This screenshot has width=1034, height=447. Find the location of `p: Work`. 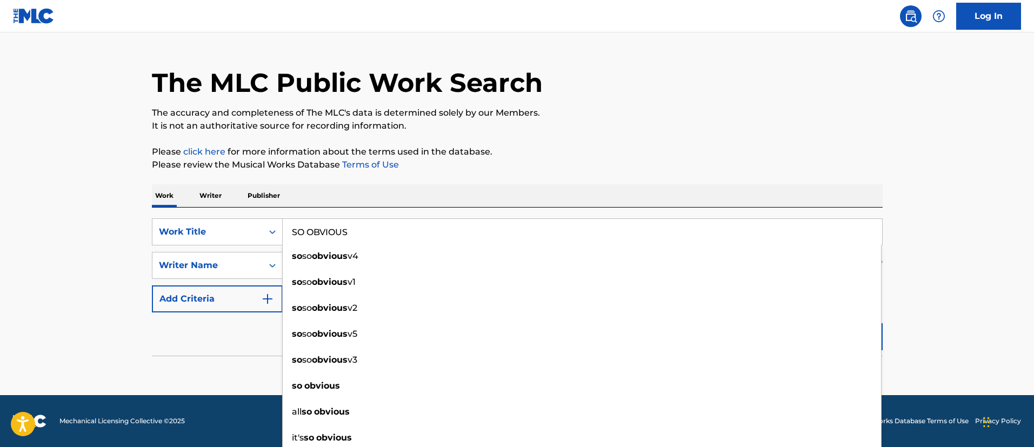

p: Work is located at coordinates (164, 196).